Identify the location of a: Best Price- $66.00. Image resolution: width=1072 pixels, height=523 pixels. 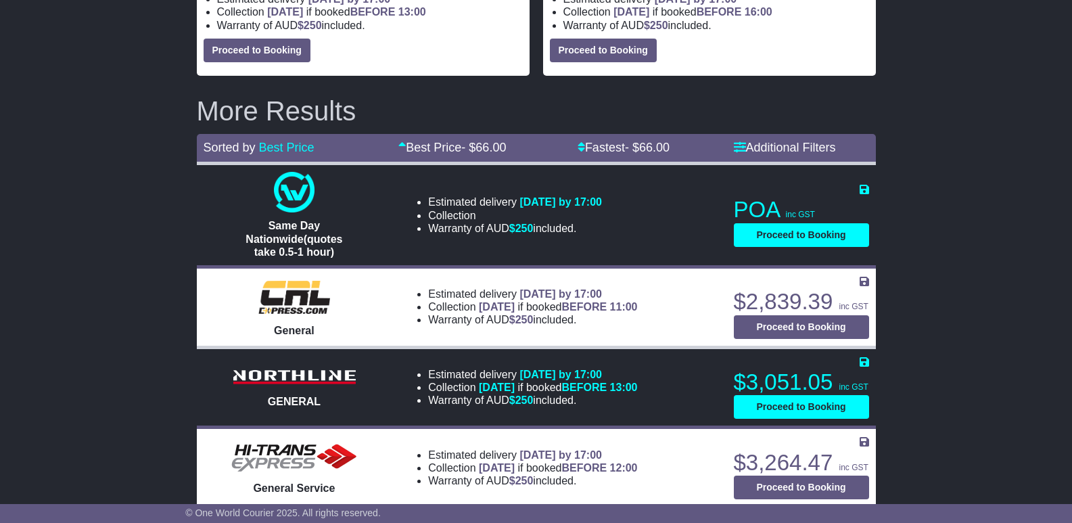
(452, 147).